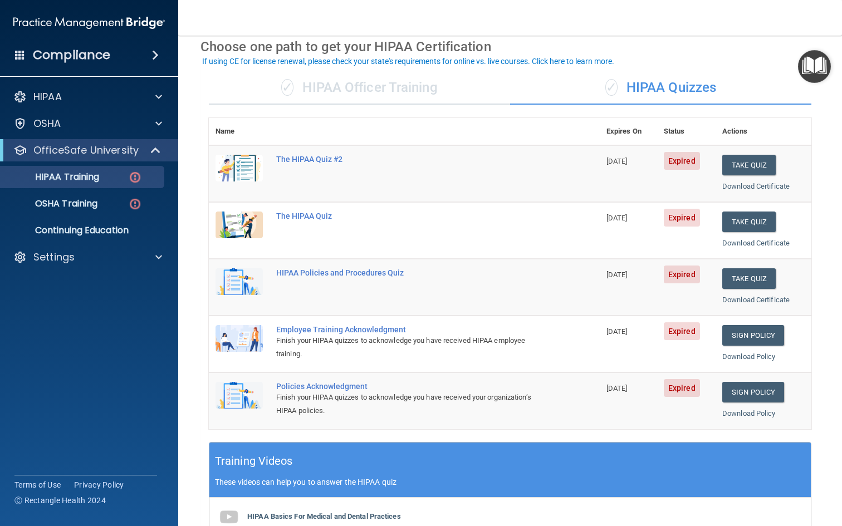  Describe the element at coordinates (87, 150) in the screenshot. I see `a: OfficeSafe University` at that location.